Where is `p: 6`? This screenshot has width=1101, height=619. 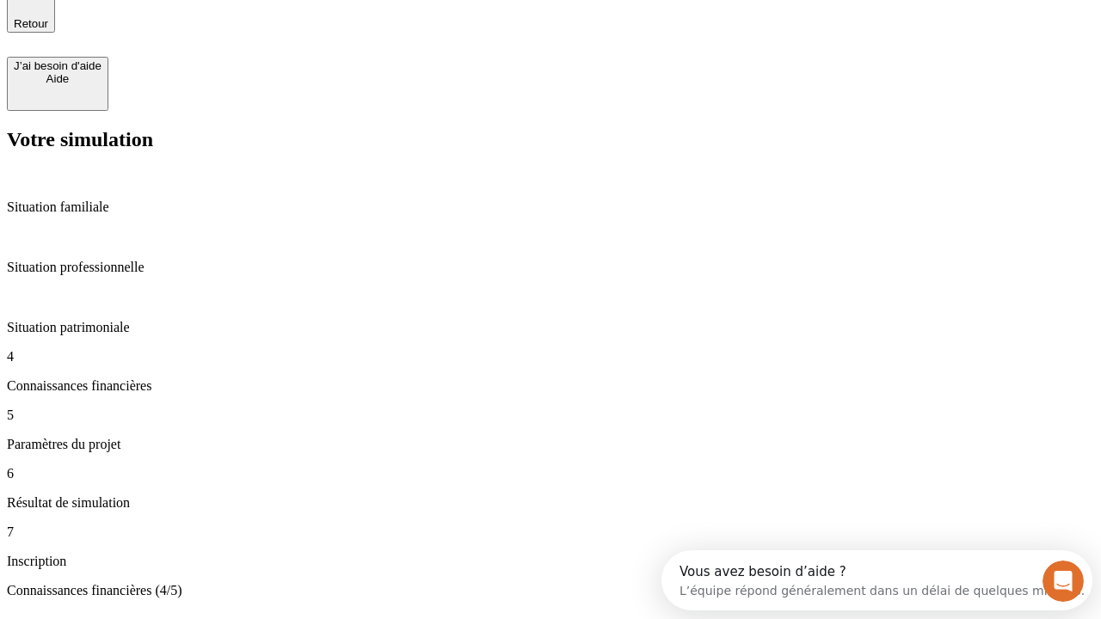 p: 6 is located at coordinates (551, 474).